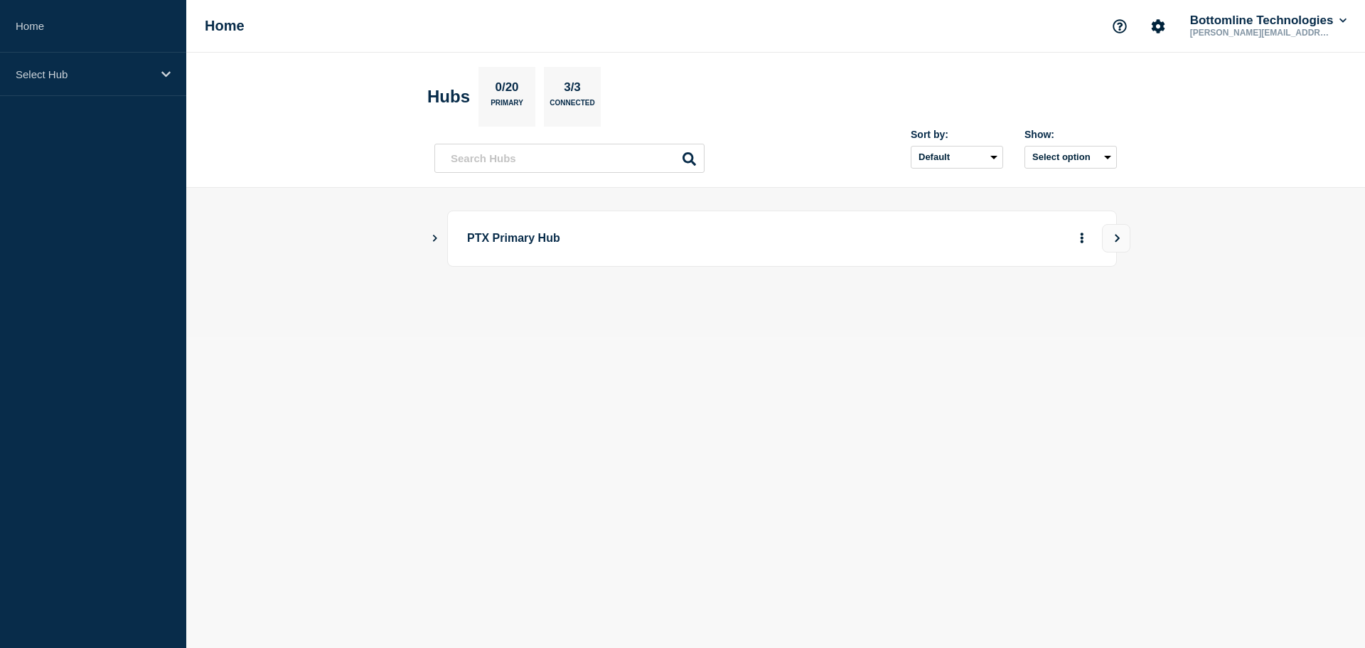  What do you see at coordinates (507, 106) in the screenshot?
I see `p: Primary` at bounding box center [507, 106].